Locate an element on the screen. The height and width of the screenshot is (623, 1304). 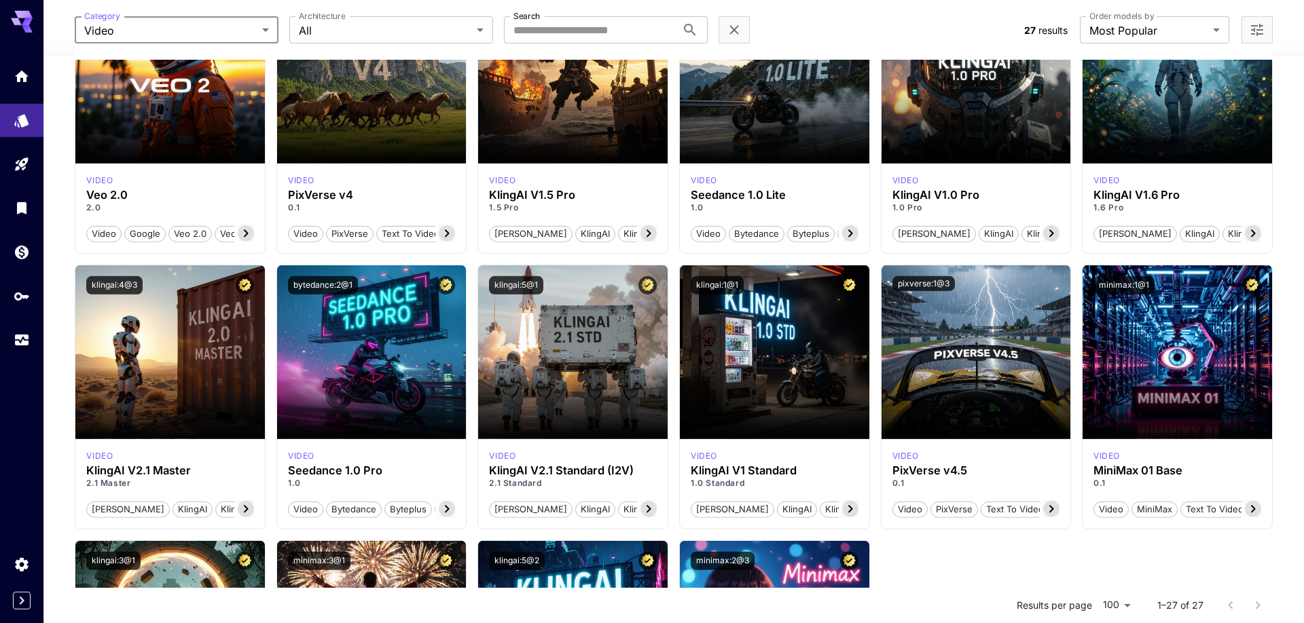
button: bytedance:2@1 is located at coordinates (323, 285).